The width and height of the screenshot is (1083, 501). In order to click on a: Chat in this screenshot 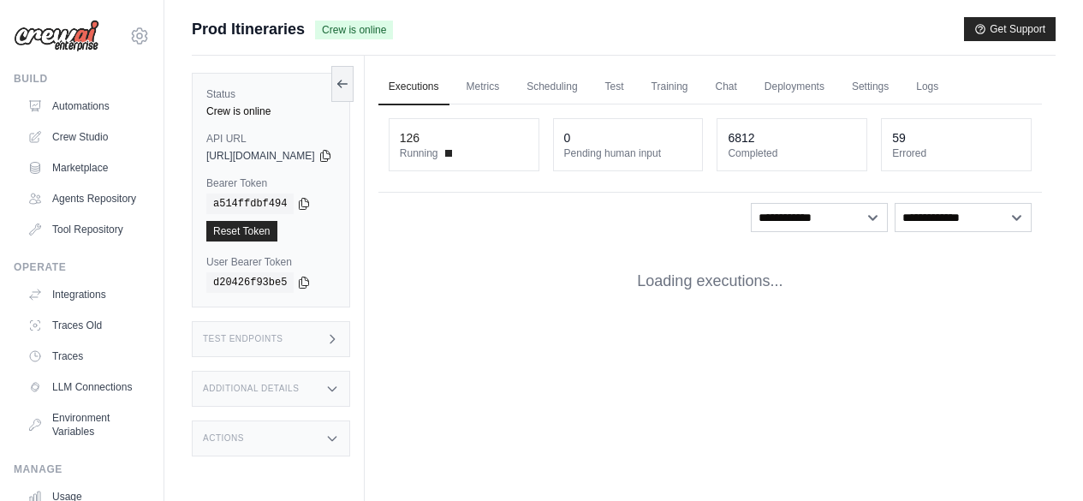, I will do `click(726, 87)`.